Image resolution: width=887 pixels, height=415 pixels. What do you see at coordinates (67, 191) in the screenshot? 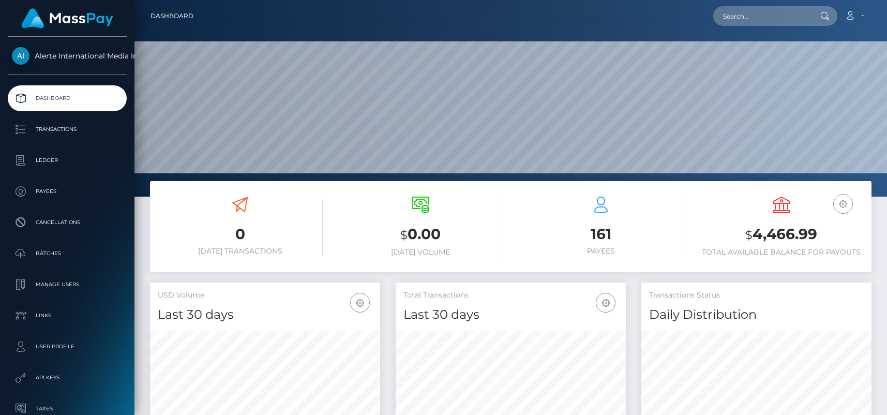
I see `a: Payees` at bounding box center [67, 191].